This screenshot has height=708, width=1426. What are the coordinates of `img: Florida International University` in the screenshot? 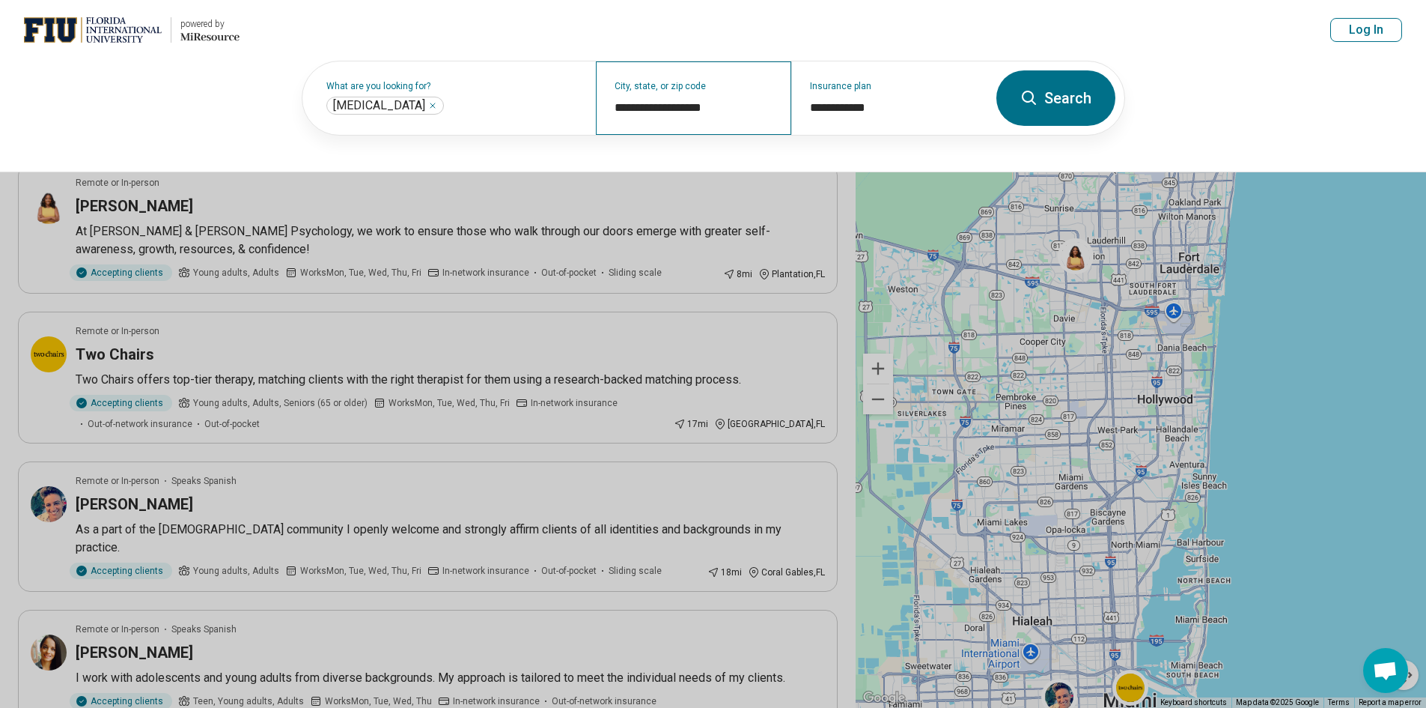 It's located at (93, 30).